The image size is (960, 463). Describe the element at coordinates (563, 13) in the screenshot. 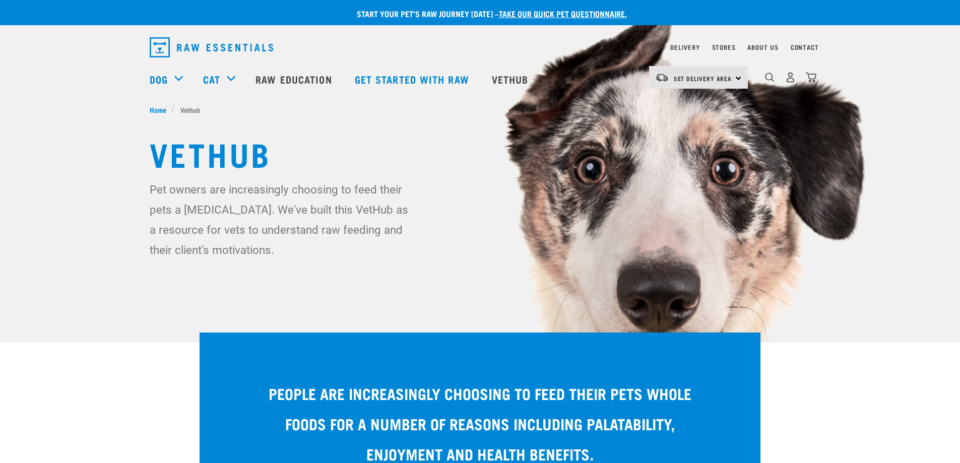

I see `a: take our quick pet questionnaire.` at that location.